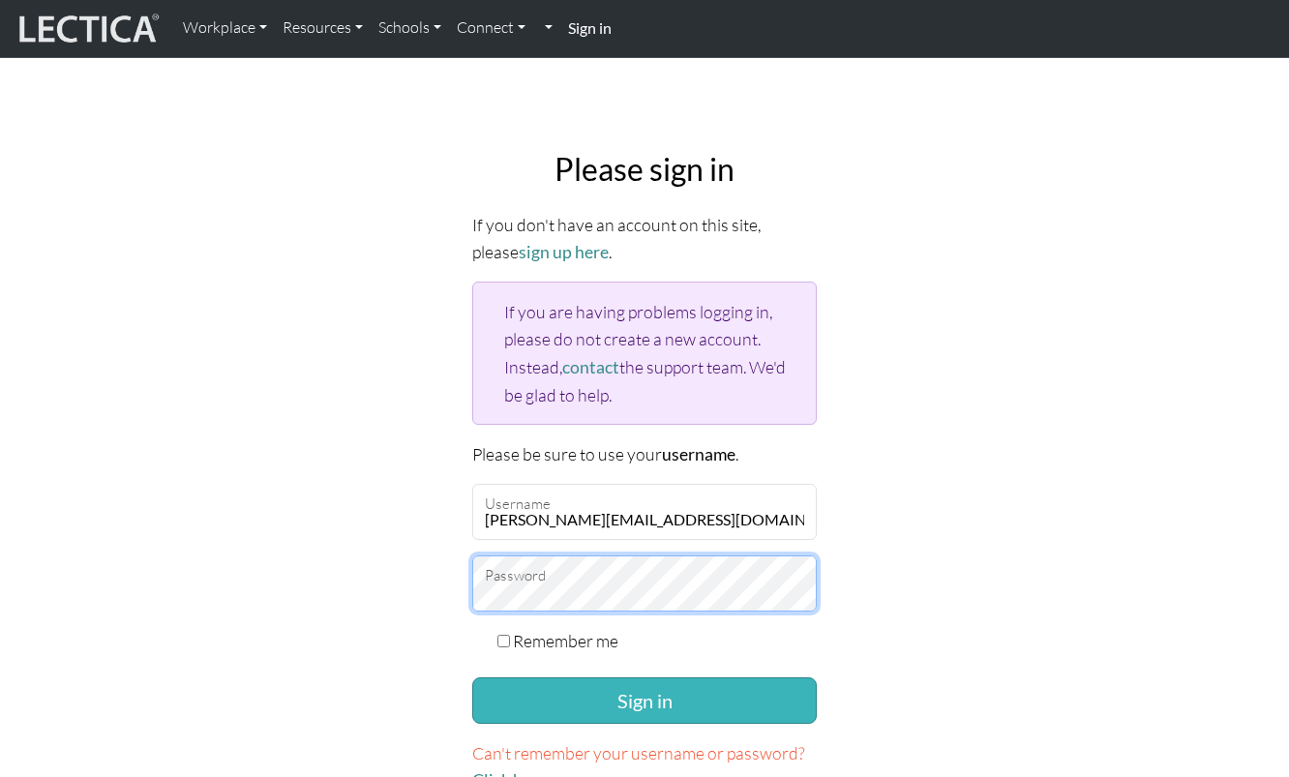 Image resolution: width=1289 pixels, height=777 pixels. What do you see at coordinates (590, 367) in the screenshot?
I see `a: contact` at bounding box center [590, 367].